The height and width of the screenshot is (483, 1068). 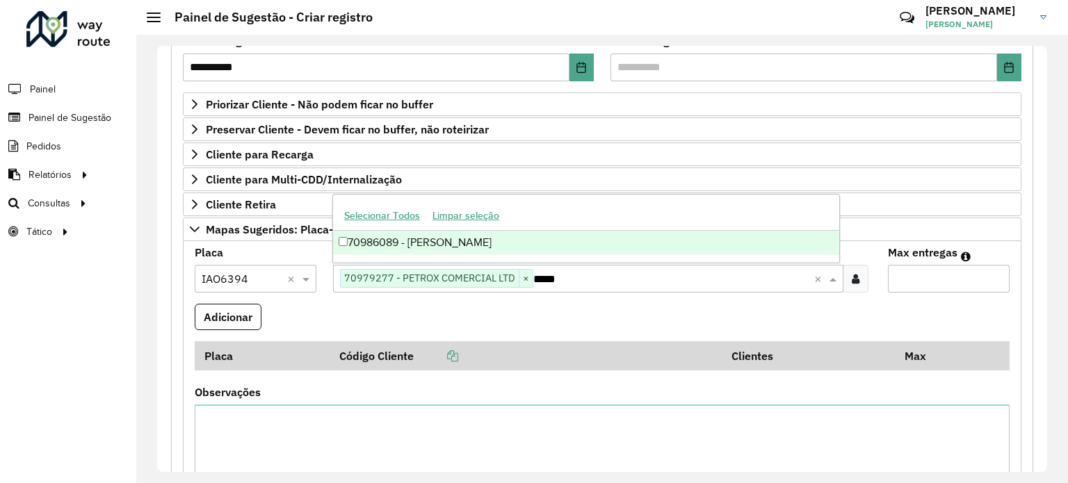 What do you see at coordinates (922, 356) in the screenshot?
I see `th: Max` at bounding box center [922, 356].